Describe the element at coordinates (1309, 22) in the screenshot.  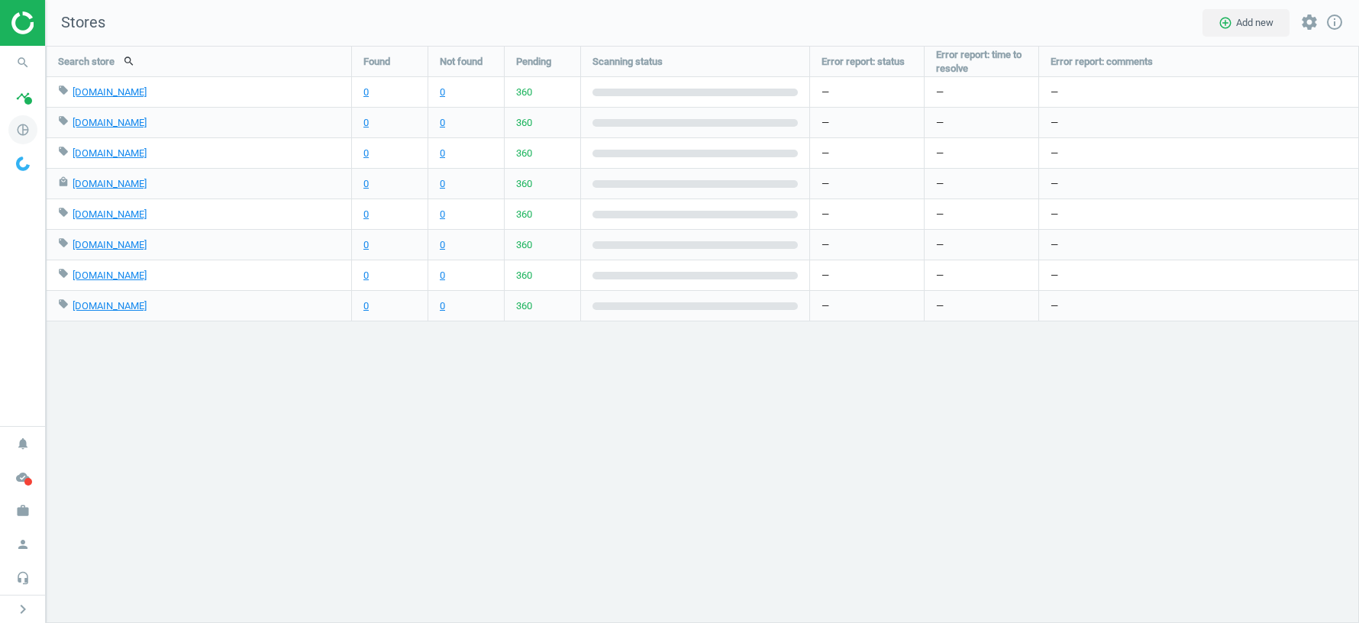
I see `button: settings` at that location.